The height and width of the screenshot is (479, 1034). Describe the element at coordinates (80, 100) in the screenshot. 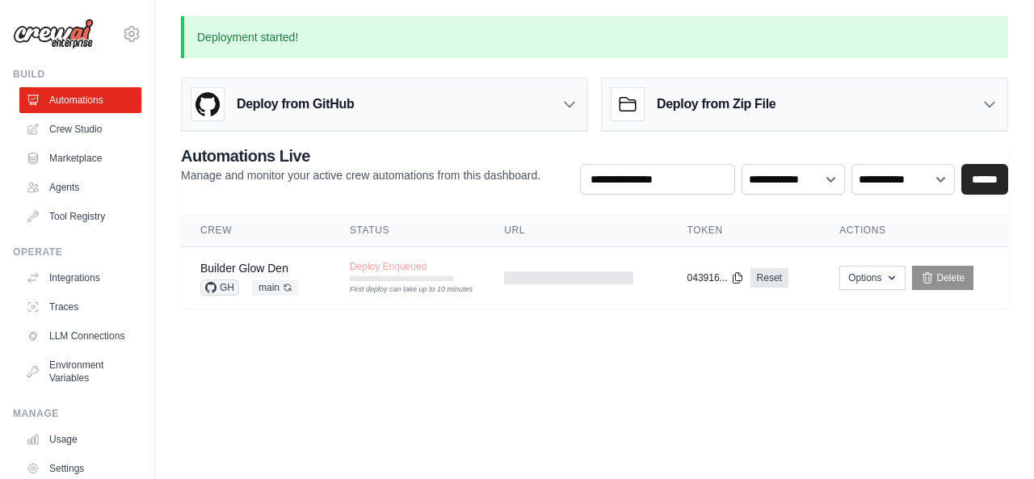

I see `a: Automations` at that location.